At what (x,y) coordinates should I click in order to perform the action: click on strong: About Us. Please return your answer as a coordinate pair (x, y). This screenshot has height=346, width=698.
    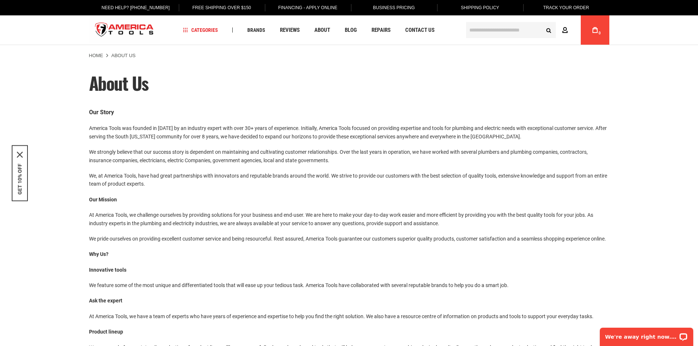
    Looking at the image, I should click on (123, 55).